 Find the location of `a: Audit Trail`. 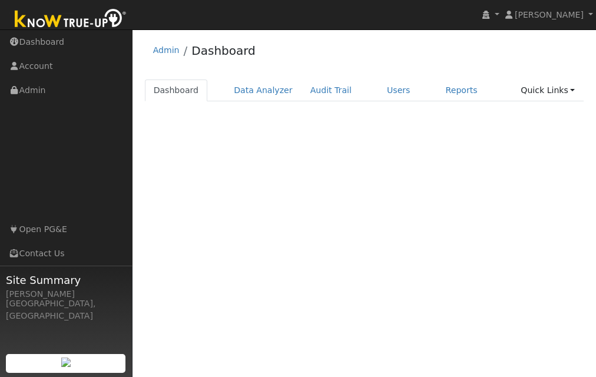

a: Audit Trail is located at coordinates (331, 90).